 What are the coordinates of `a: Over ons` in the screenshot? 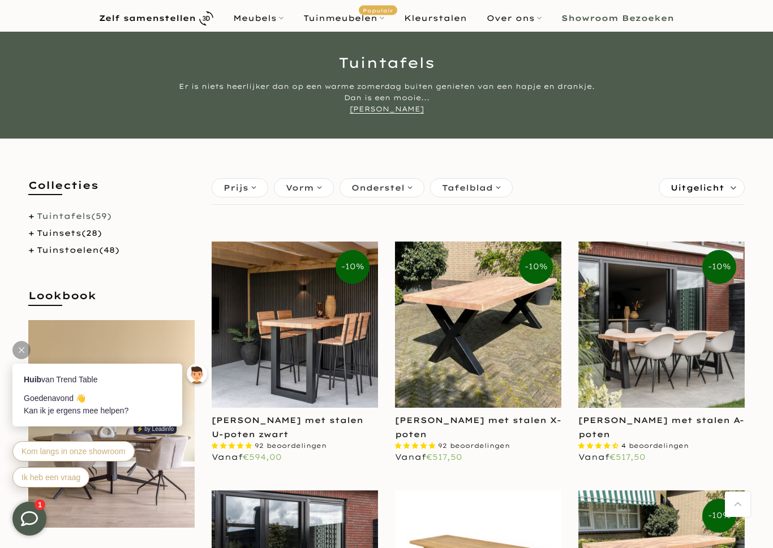 It's located at (514, 18).